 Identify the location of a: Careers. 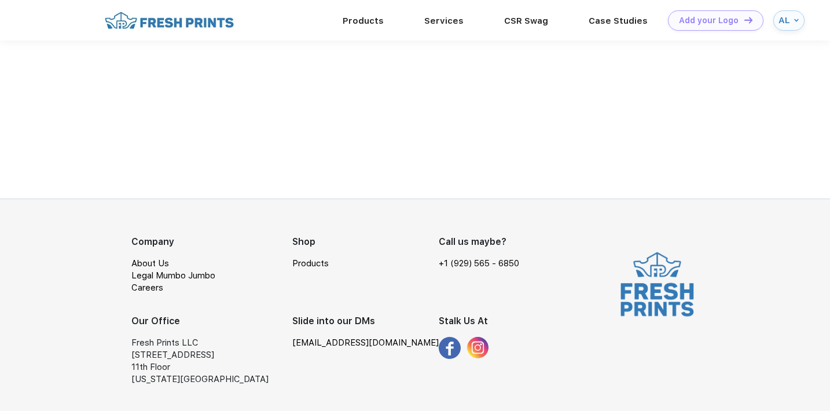
(147, 288).